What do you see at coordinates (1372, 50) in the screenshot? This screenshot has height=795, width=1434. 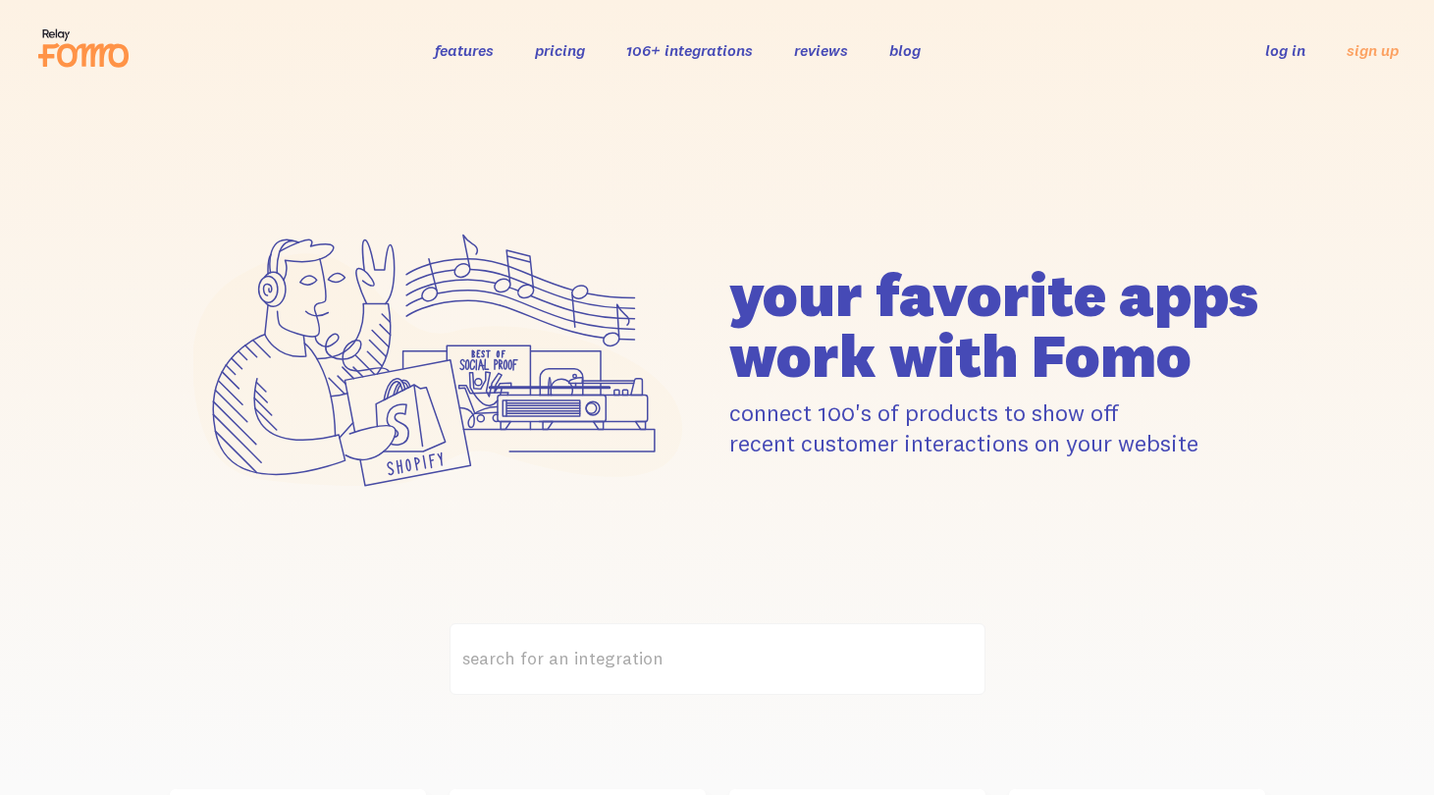 I see `a: sign up` at bounding box center [1372, 50].